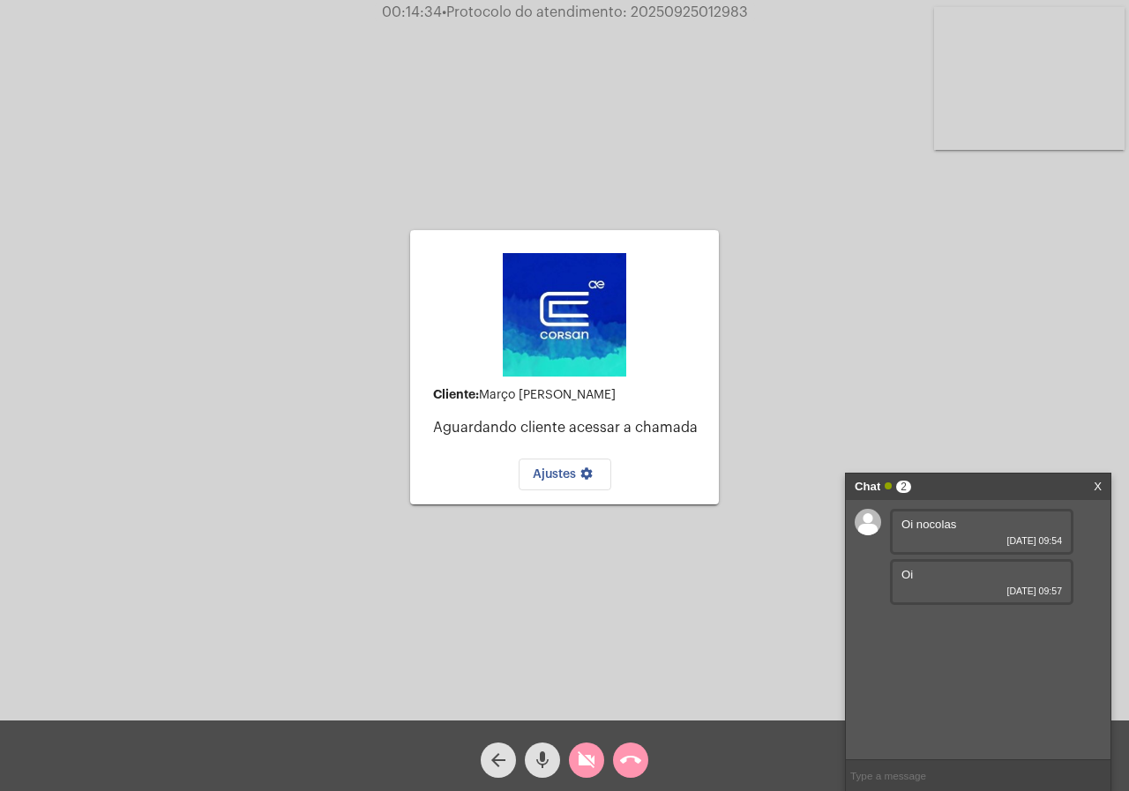 The height and width of the screenshot is (791, 1129). I want to click on a: X, so click(1097, 487).